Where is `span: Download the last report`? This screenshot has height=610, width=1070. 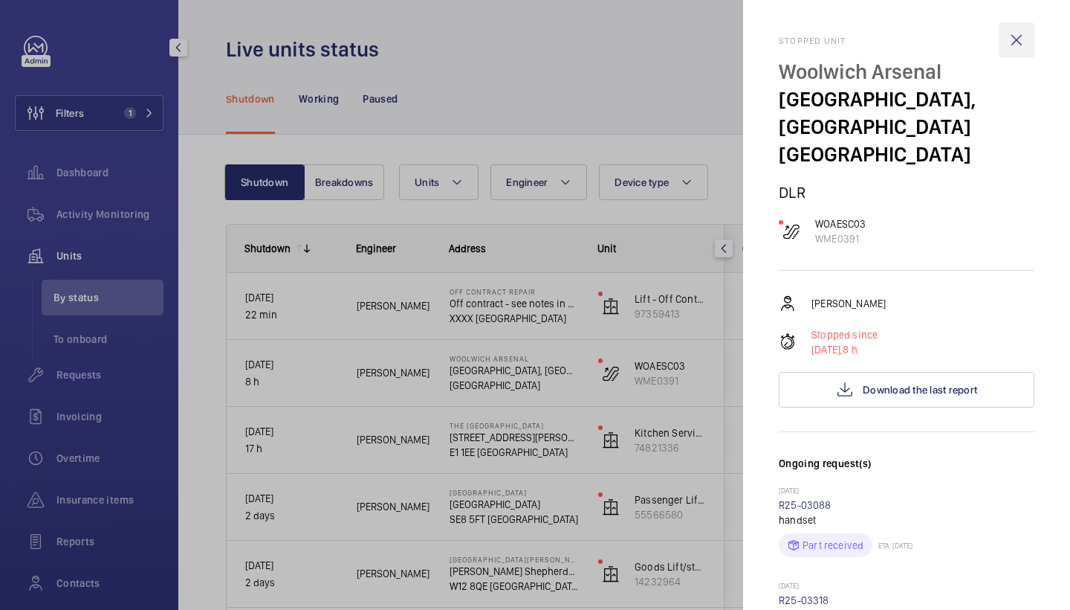 span: Download the last report is located at coordinates (920, 390).